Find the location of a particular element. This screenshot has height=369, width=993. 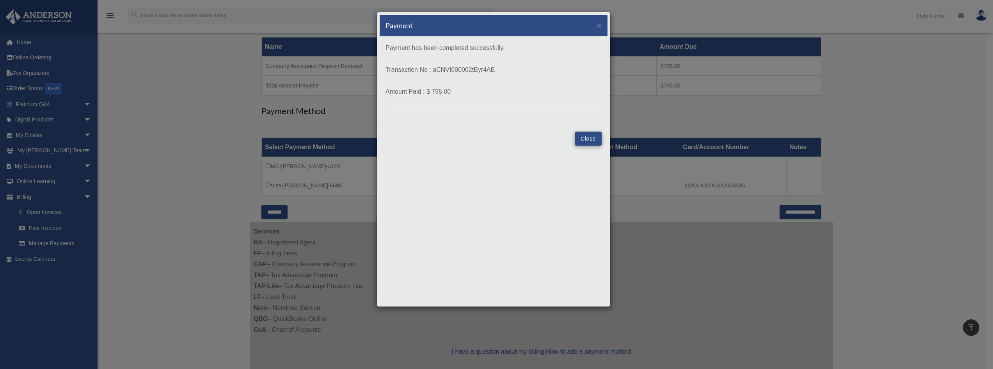

p: Transaction No : aCNVI000002tEyr4AE is located at coordinates (493, 70).